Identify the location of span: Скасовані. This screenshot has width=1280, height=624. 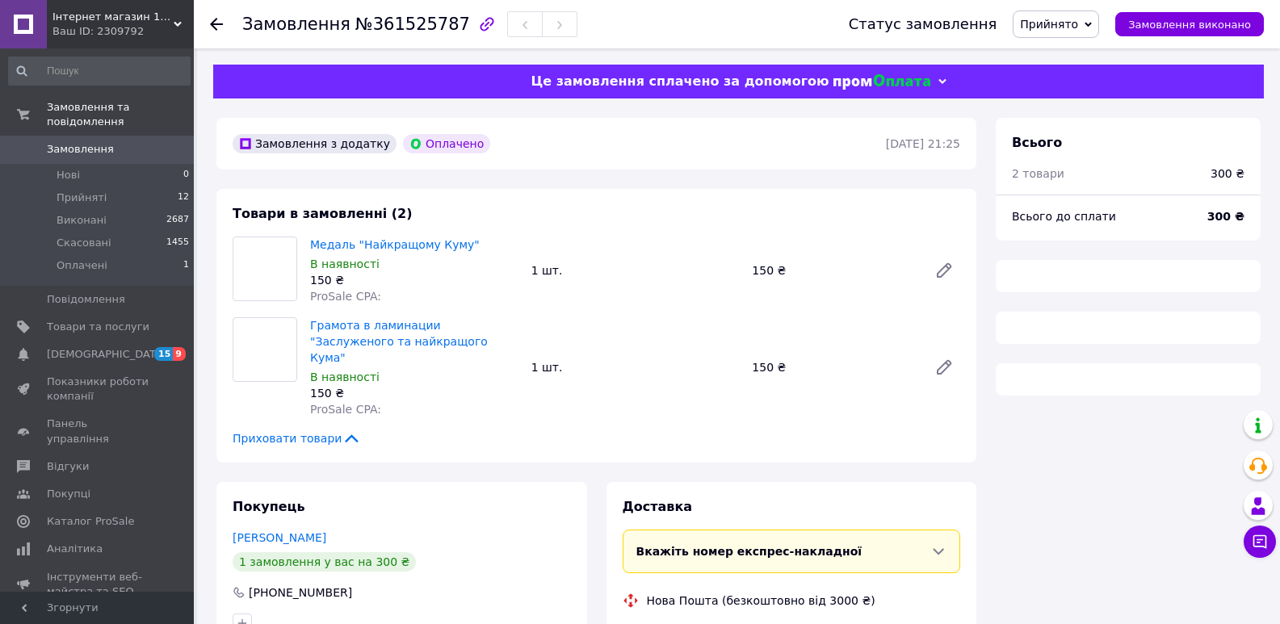
(84, 243).